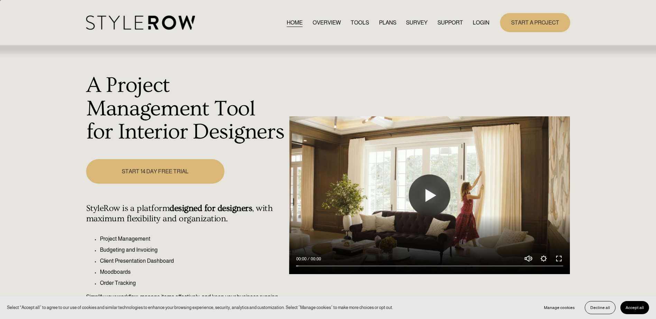  Describe the element at coordinates (535, 22) in the screenshot. I see `a: START A PROJECT` at that location.